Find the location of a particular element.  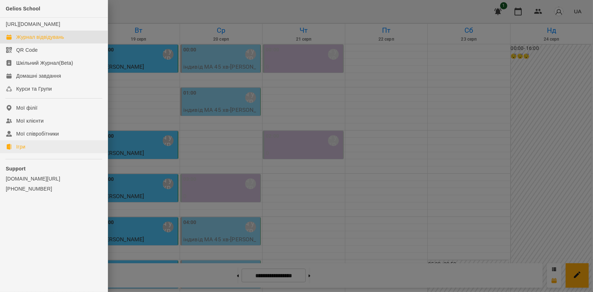

div: Домашні завдання is located at coordinates (39, 76).